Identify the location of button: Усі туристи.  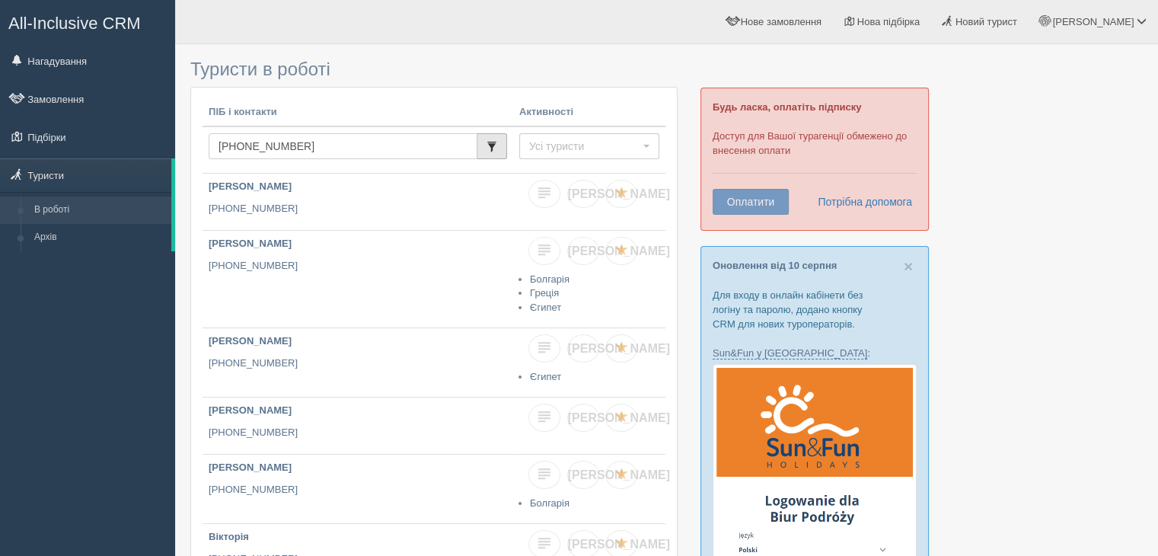
(589, 146).